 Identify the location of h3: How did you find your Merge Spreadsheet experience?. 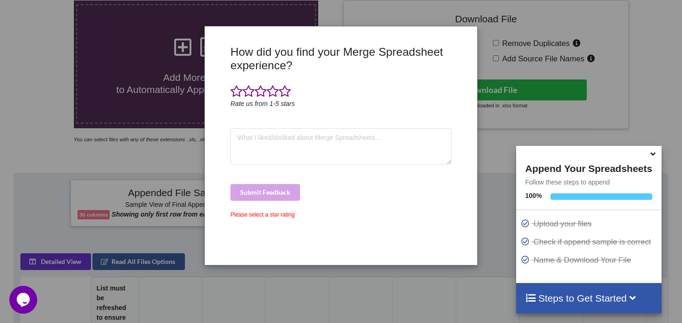
(341, 58).